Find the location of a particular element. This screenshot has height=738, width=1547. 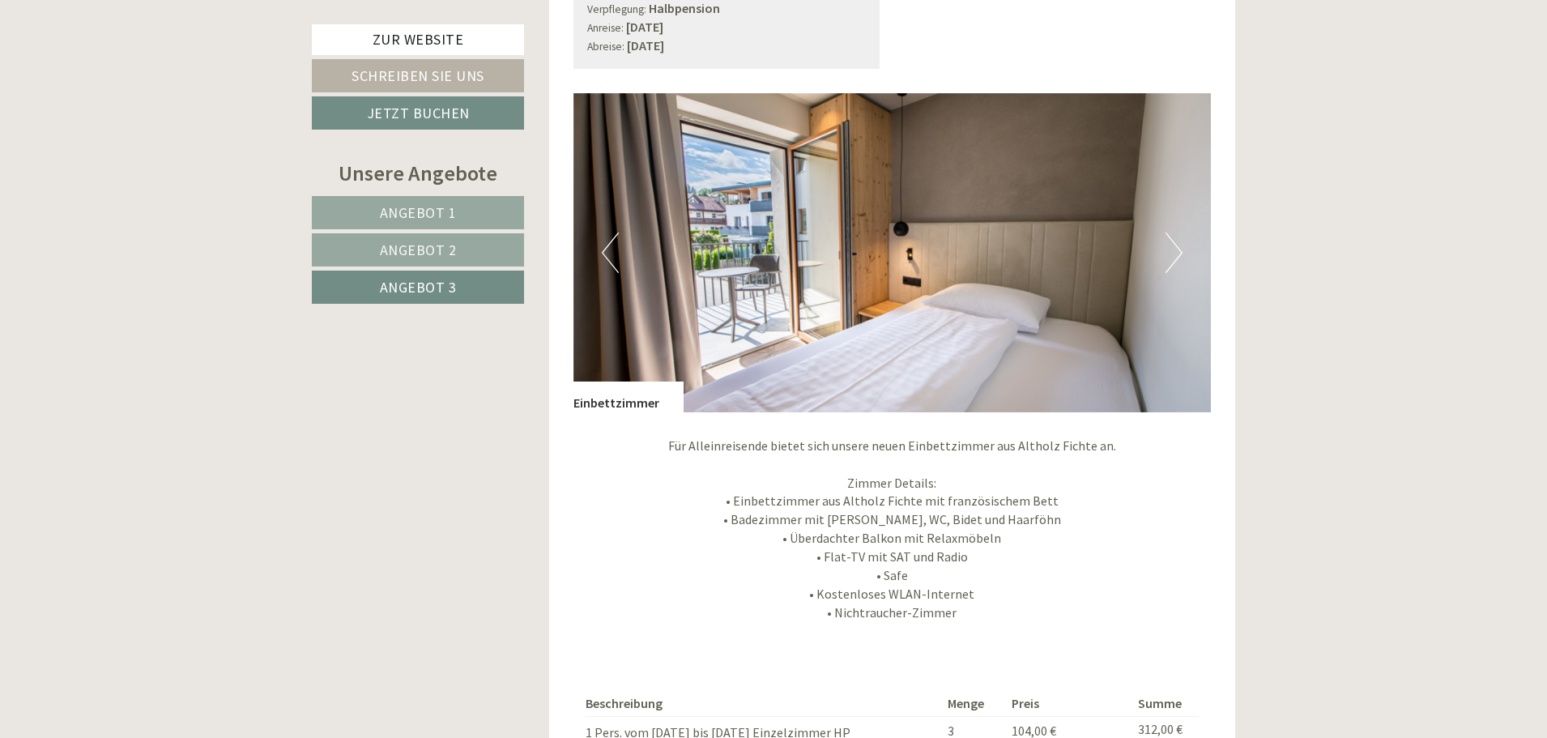

span: Angebot 2 is located at coordinates (418, 249).